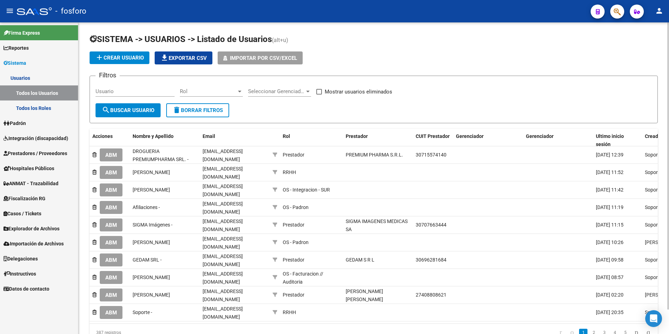 Image resolution: width=669 pixels, height=334 pixels. I want to click on span: 30707663444, so click(431, 225).